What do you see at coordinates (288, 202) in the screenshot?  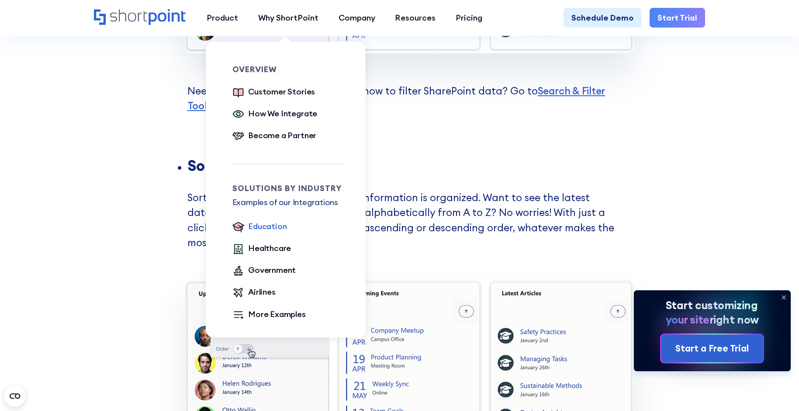 I see `p: Examples of our Integrations` at bounding box center [288, 202].